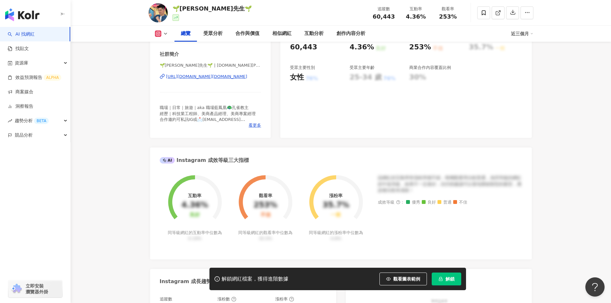 This screenshot has width=611, height=303. I want to click on span: 60,443, so click(384, 16).